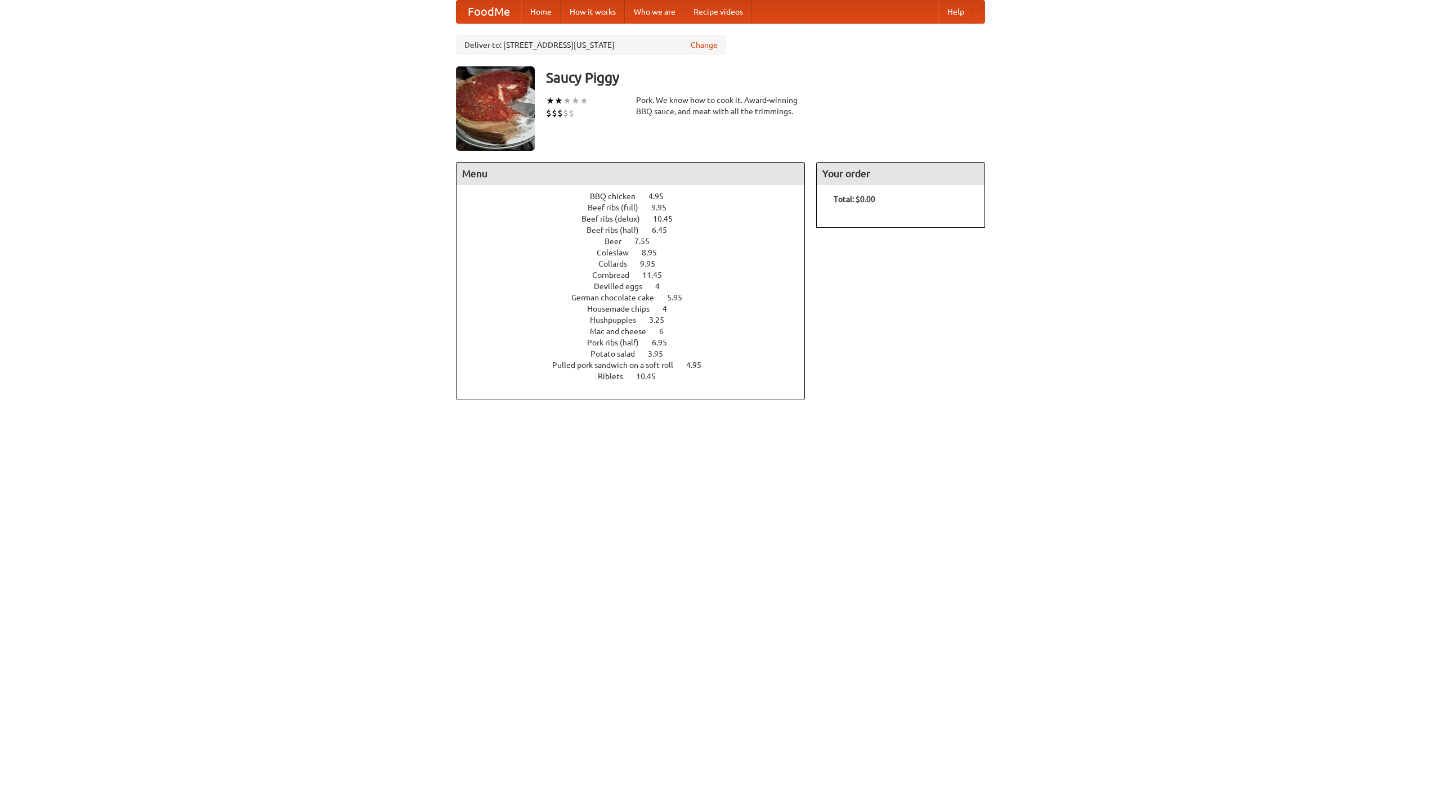  I want to click on span: Collards, so click(618, 264).